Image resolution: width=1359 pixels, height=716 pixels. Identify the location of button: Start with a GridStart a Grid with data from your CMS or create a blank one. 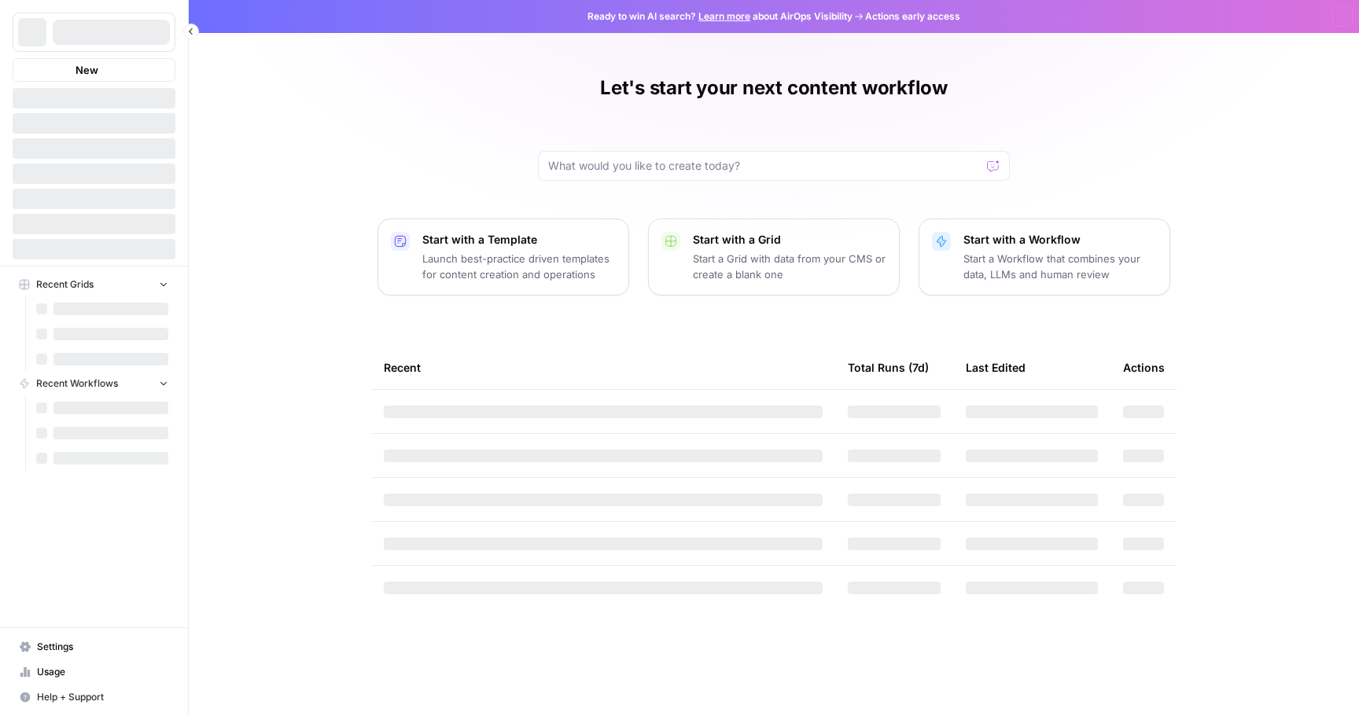
(774, 257).